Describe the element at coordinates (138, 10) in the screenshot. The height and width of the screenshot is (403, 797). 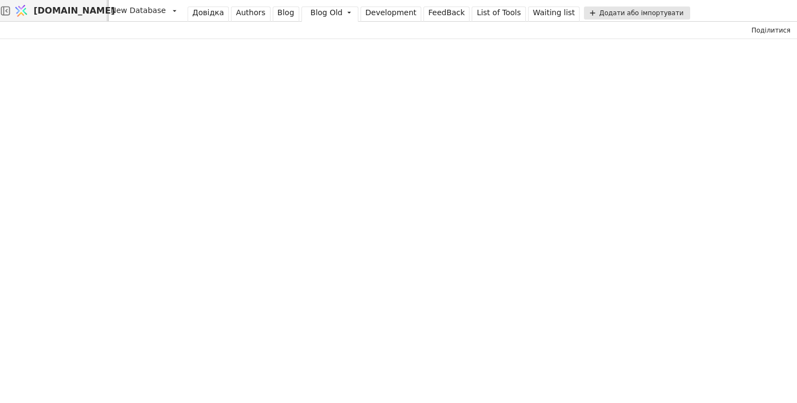
I see `span: New Database` at that location.